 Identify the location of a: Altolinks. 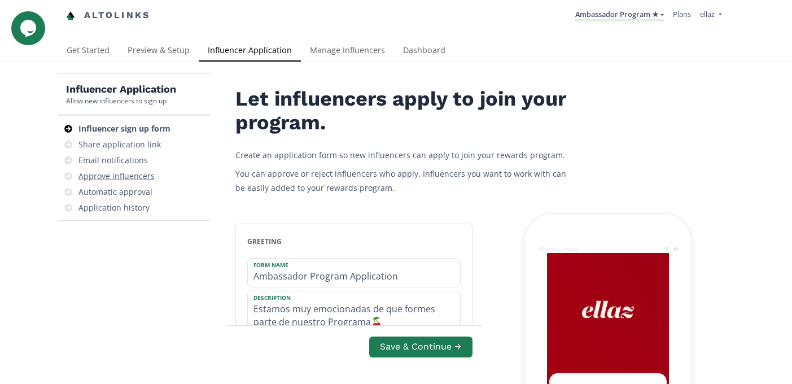
(108, 15).